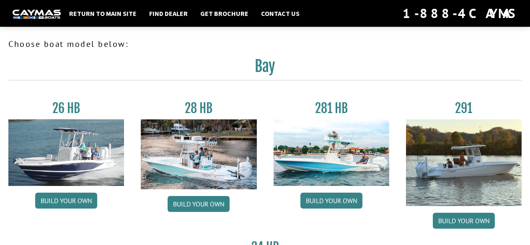 Image resolution: width=530 pixels, height=245 pixels. I want to click on h3: 28 HB, so click(199, 108).